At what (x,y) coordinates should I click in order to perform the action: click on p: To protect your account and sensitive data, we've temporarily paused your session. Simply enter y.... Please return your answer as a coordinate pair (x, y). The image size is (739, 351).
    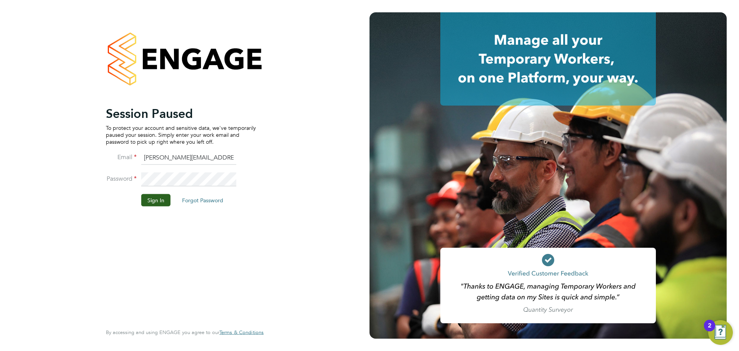
    Looking at the image, I should click on (181, 134).